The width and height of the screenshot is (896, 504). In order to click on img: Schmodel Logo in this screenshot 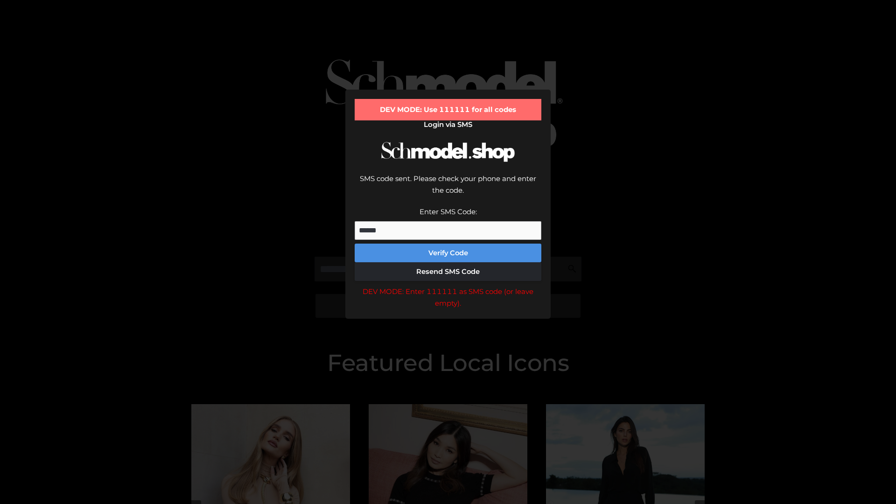, I will do `click(448, 152)`.